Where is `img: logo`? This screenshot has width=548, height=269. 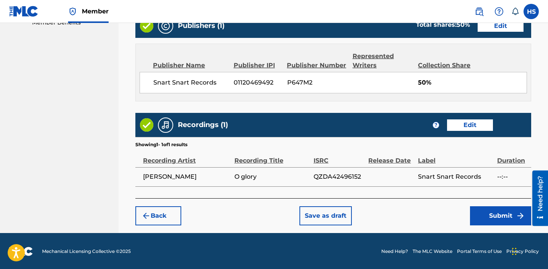 img: logo is located at coordinates (21, 251).